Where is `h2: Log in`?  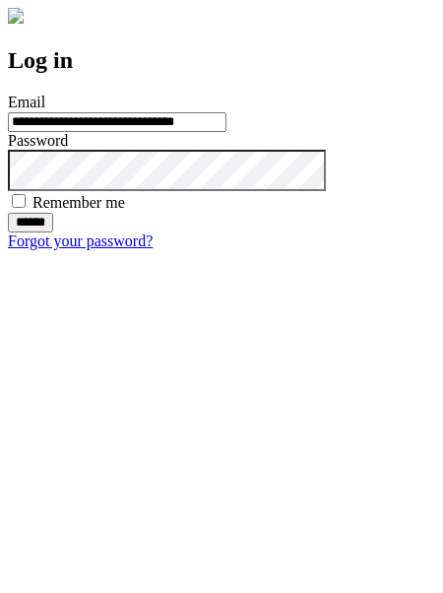 h2: Log in is located at coordinates (222, 60).